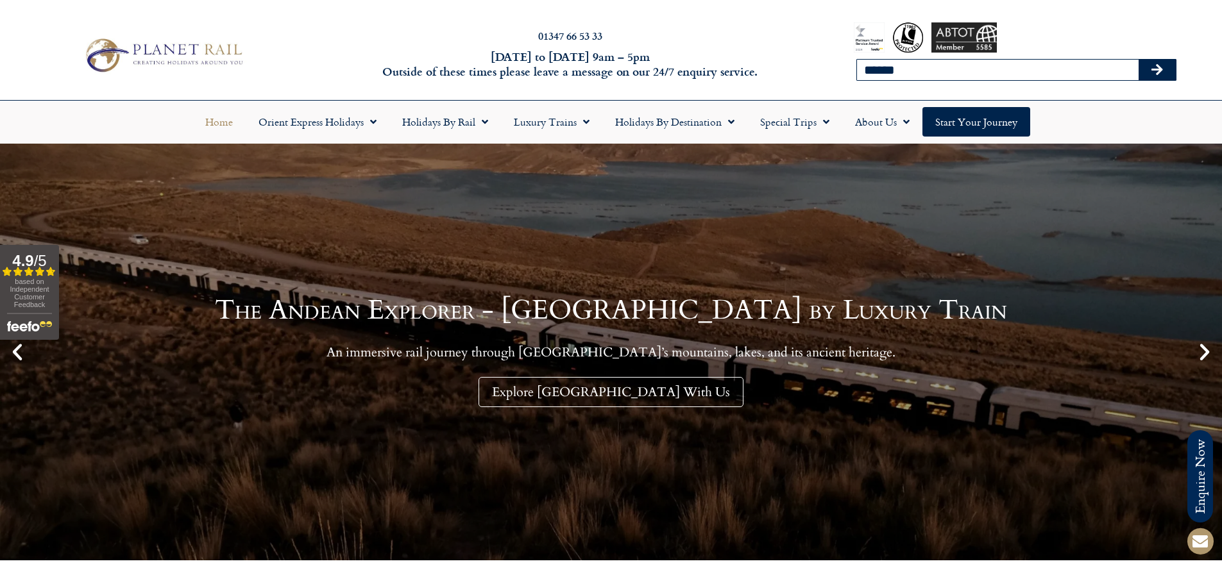  I want to click on a: Home, so click(219, 122).